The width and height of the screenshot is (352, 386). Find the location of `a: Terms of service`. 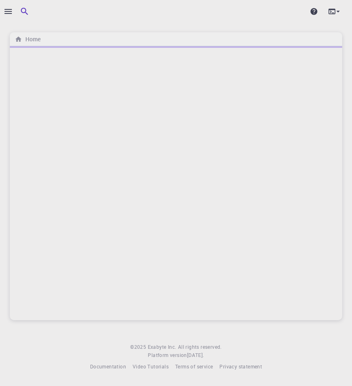

a: Terms of service is located at coordinates (194, 367).